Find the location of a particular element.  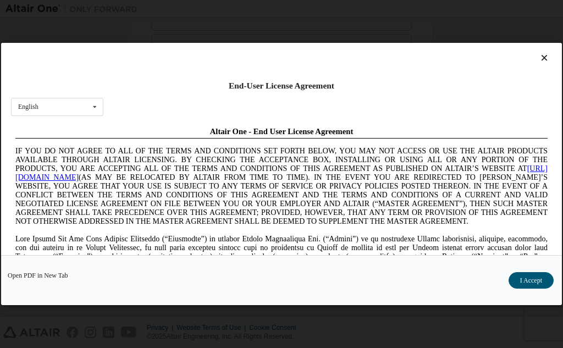

span: Altair One - End User License Agreement is located at coordinates (271, 9).